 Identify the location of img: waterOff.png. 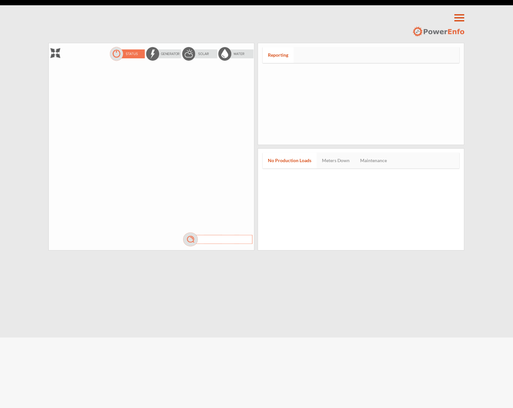
(236, 54).